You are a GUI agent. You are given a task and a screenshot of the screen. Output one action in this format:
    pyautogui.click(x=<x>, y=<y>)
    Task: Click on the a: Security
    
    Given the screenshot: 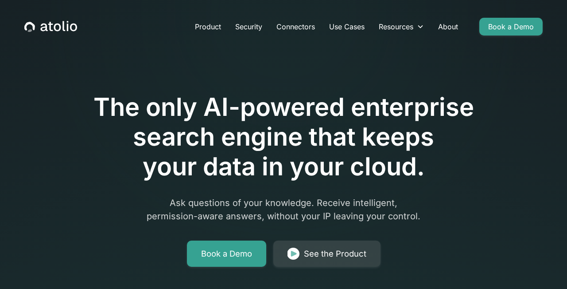 What is the action you would take?
    pyautogui.click(x=249, y=27)
    